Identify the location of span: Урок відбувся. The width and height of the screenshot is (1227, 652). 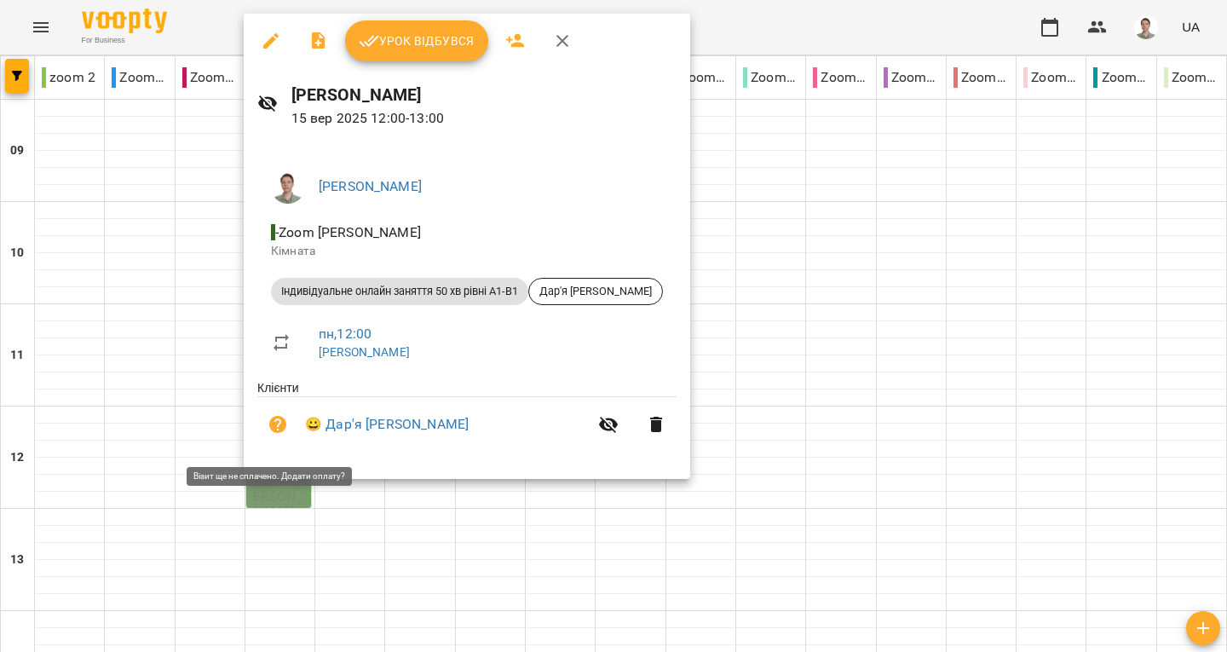
(417, 41).